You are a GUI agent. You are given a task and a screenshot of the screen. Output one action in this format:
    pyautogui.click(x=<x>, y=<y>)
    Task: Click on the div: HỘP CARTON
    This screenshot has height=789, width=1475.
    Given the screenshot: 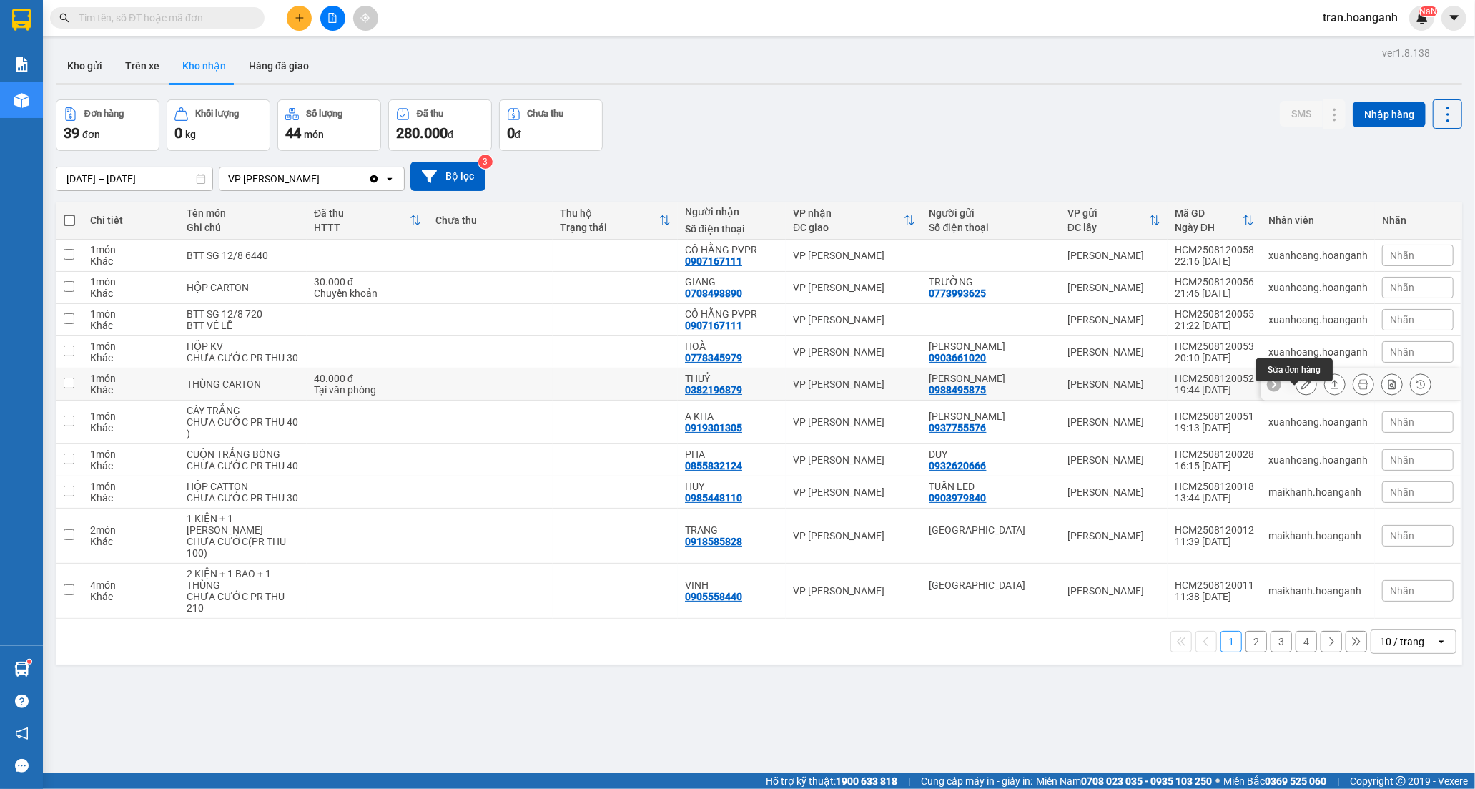 What is the action you would take?
    pyautogui.click(x=243, y=288)
    